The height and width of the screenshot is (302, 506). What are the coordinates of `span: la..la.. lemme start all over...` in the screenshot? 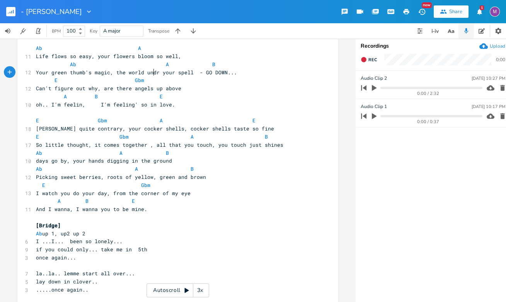 It's located at (85, 273).